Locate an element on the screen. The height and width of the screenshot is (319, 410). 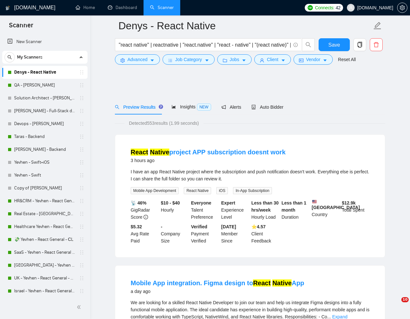
div: I have an app React Native project where the subscription and push notification doesn't work. Eve... is located at coordinates (250, 175).